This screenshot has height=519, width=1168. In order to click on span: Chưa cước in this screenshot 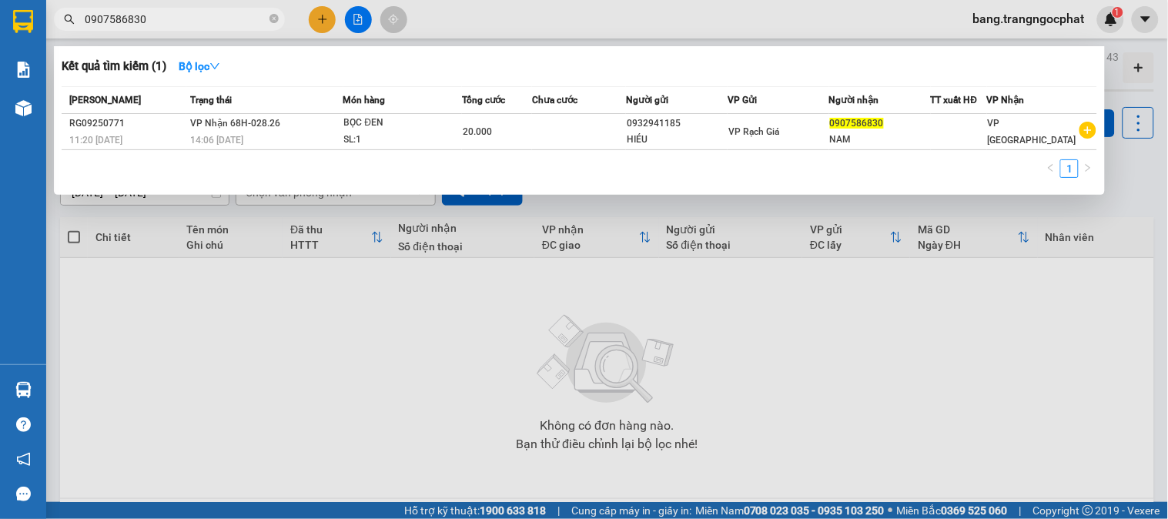, I will do `click(554, 100)`.